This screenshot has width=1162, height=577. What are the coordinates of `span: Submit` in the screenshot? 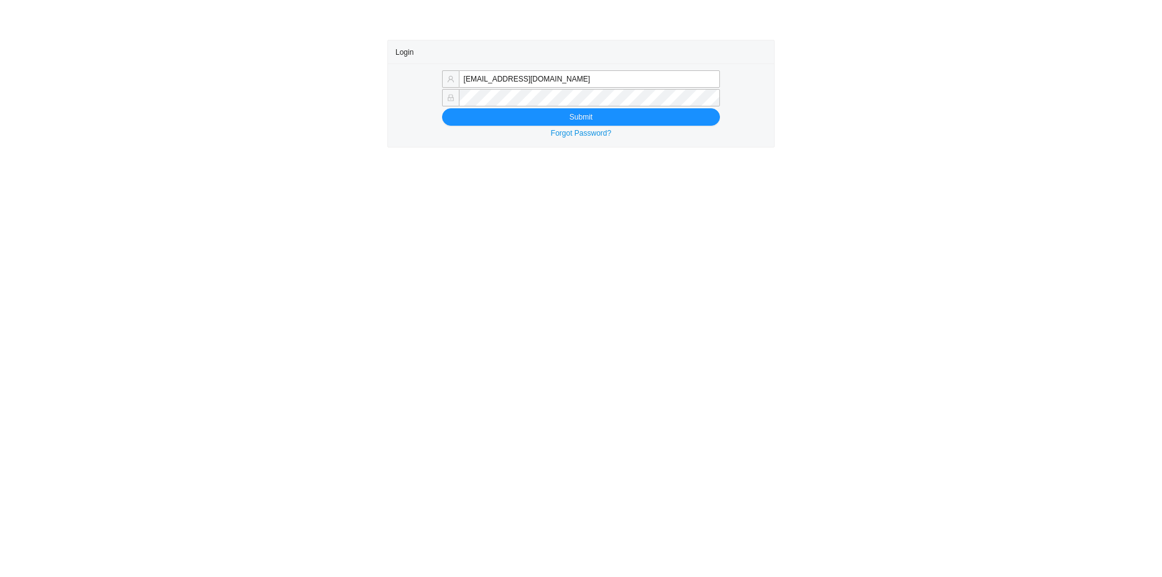 It's located at (581, 117).